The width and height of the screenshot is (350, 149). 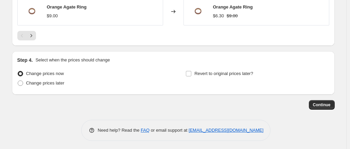 I want to click on h2: Step 4., so click(x=25, y=60).